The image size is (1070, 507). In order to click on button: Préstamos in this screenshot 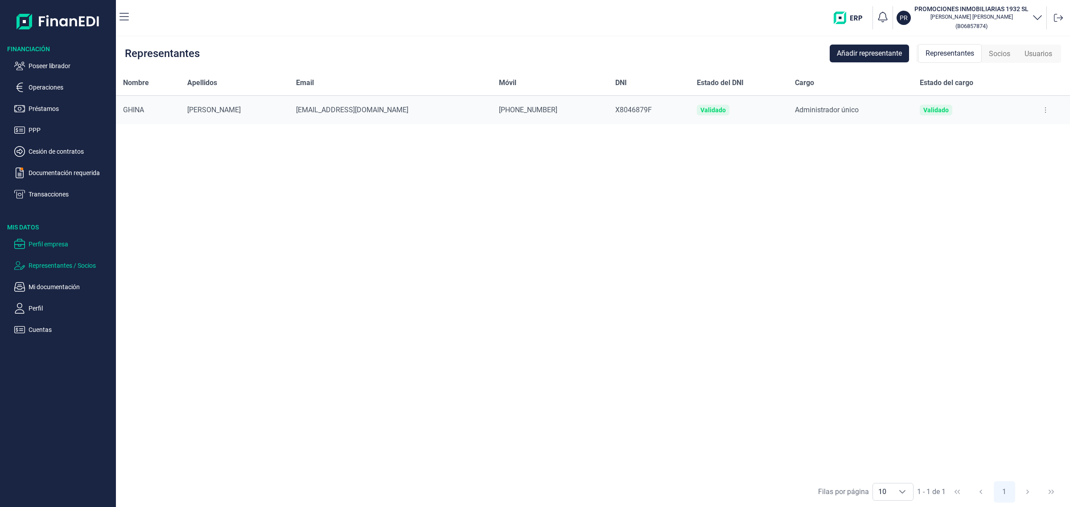, I will do `click(63, 109)`.